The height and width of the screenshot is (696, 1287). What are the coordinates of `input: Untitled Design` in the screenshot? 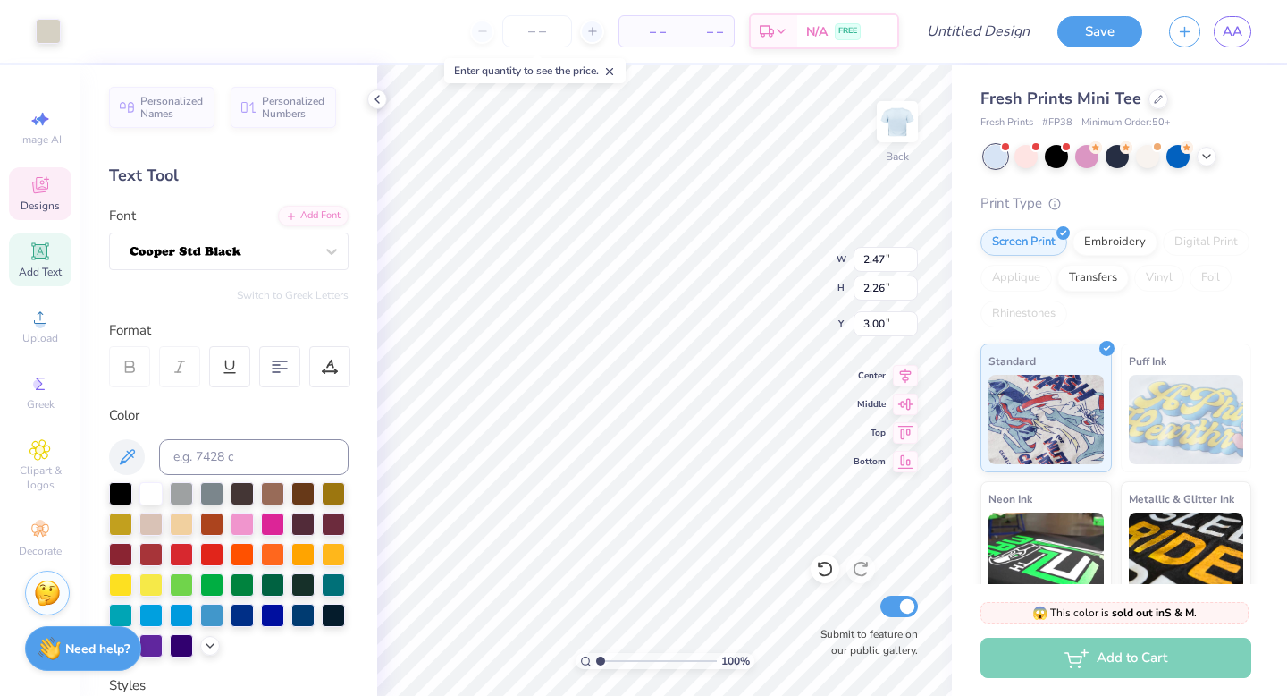 It's located at (978, 31).